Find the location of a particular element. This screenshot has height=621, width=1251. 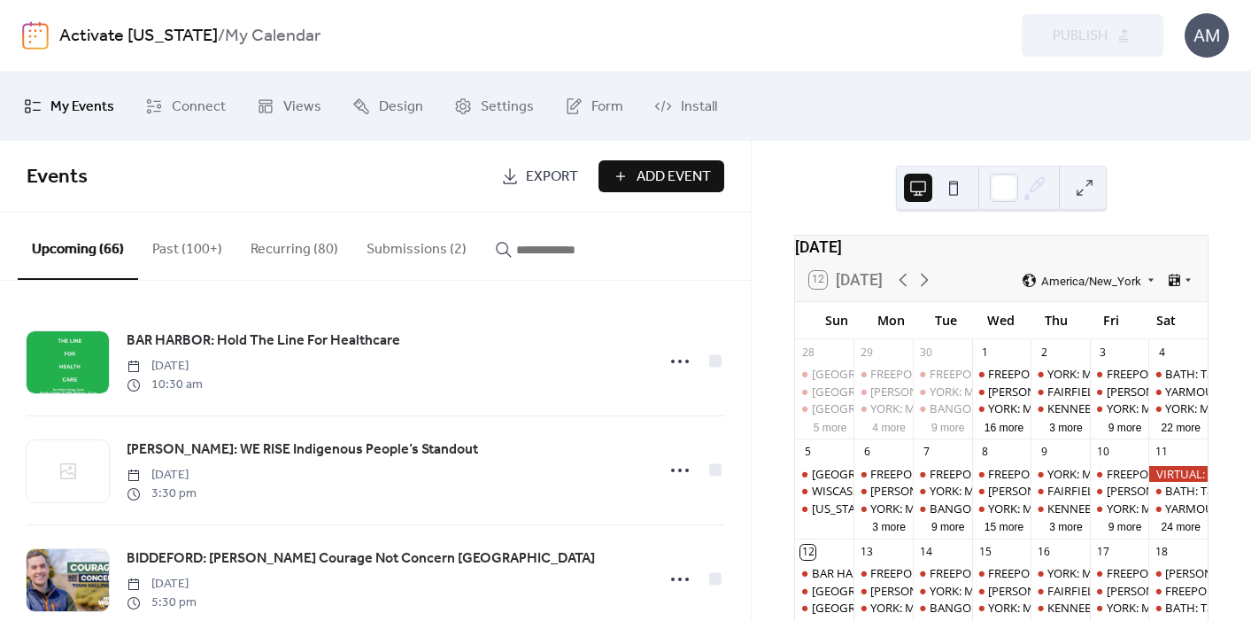

div: 8 is located at coordinates (984, 452).